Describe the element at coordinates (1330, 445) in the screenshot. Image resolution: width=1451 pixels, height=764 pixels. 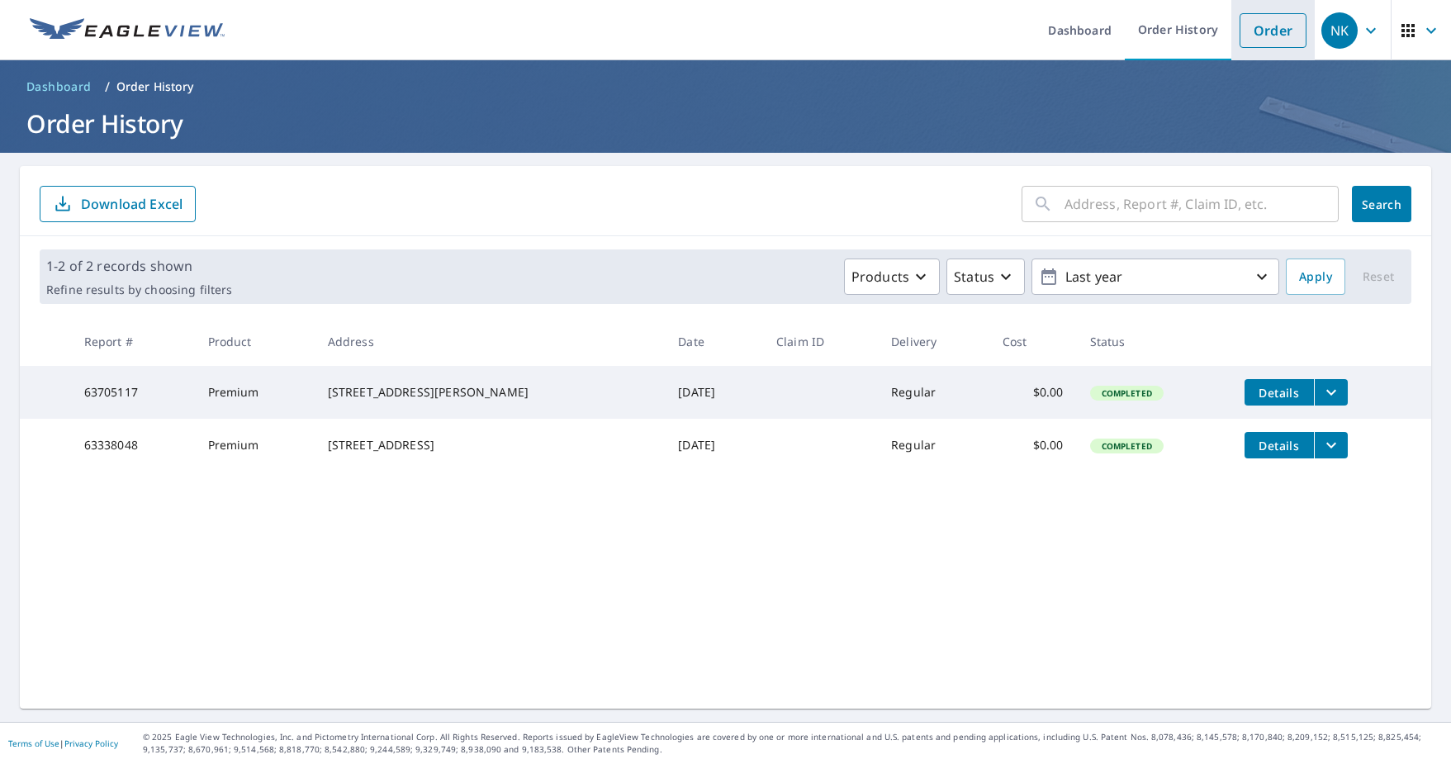
I see `button: filesDropdownBtn-63338048` at that location.